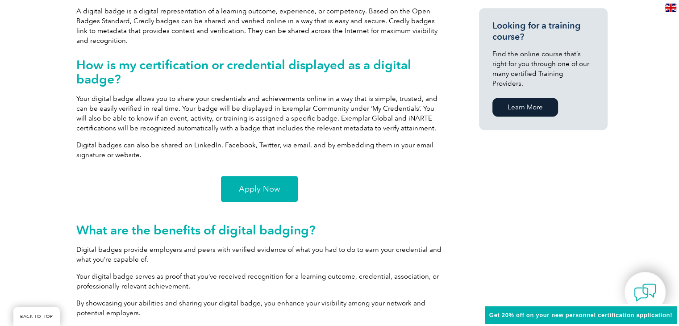 The height and width of the screenshot is (326, 679). Describe the element at coordinates (259, 230) in the screenshot. I see `h2: What are the benefits of digital badging?` at that location.